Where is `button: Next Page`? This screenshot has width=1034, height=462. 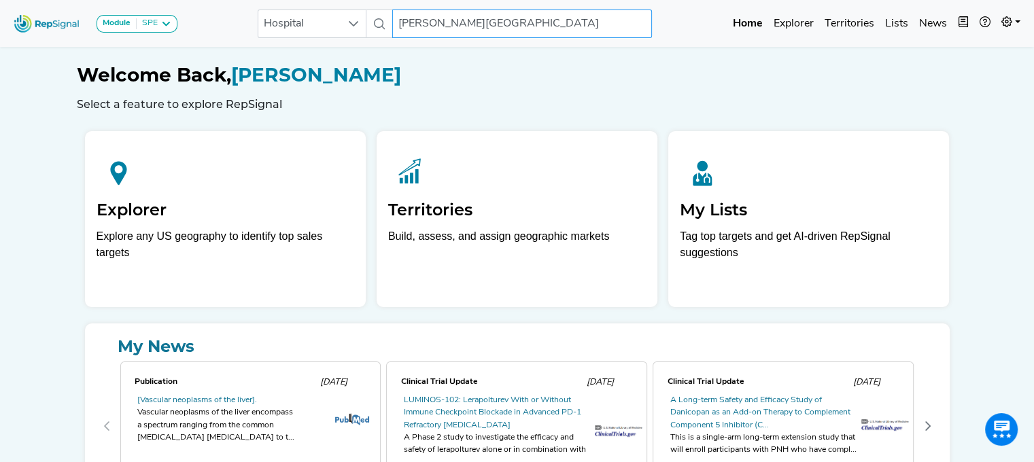 button: Next Page is located at coordinates (928, 426).